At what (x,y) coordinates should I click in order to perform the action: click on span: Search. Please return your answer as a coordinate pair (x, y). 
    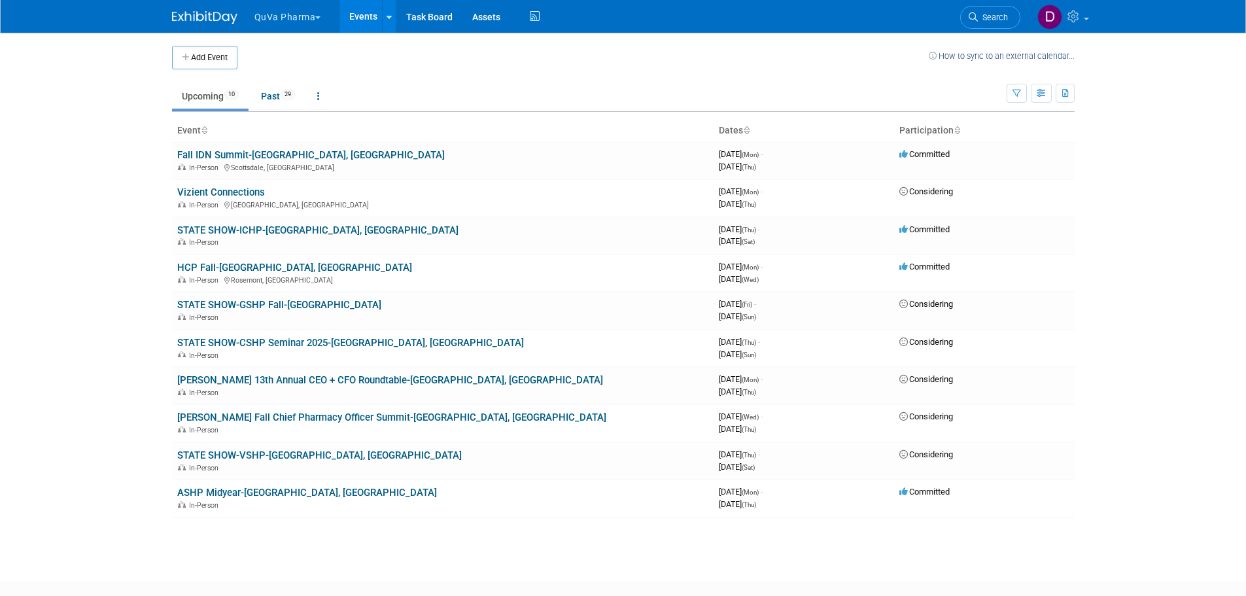
    Looking at the image, I should click on (993, 17).